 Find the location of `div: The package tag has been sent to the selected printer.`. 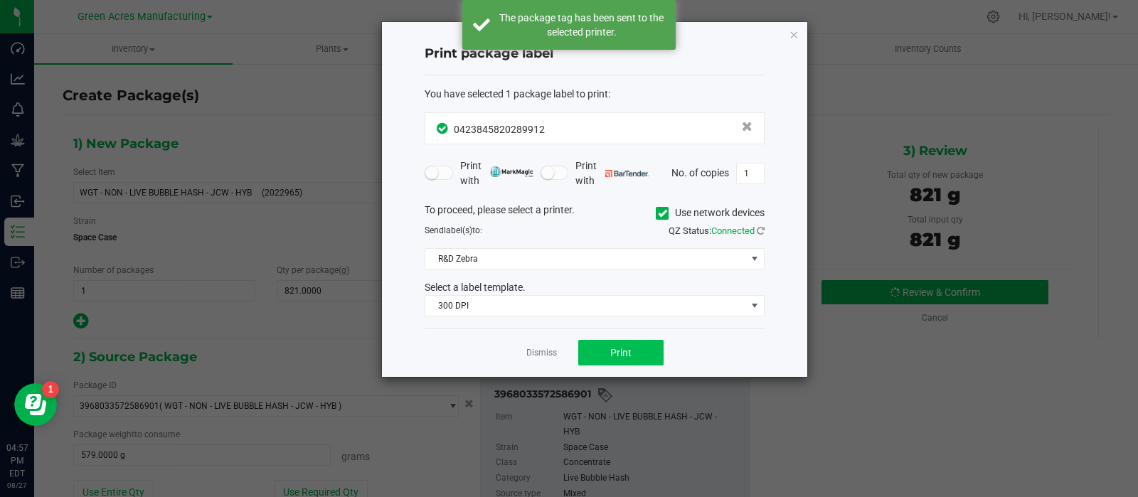

div: The package tag has been sent to the selected printer. is located at coordinates (581, 25).